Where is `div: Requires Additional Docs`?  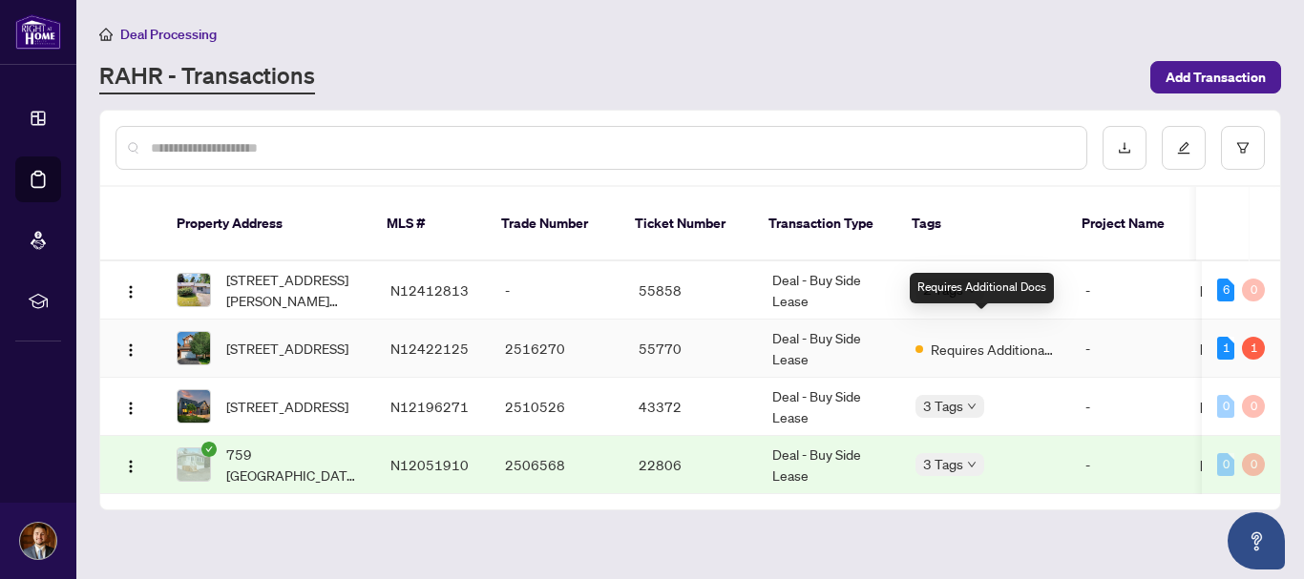
div: Requires Additional Docs is located at coordinates (981, 288).